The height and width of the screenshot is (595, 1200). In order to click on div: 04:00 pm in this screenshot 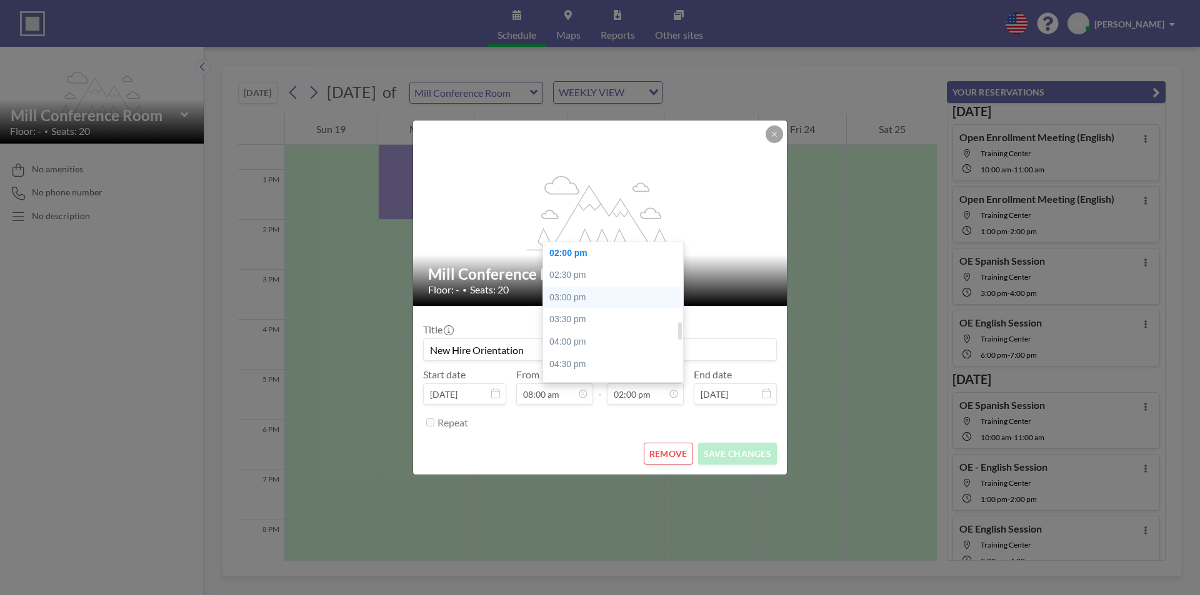, I will do `click(616, 342)`.